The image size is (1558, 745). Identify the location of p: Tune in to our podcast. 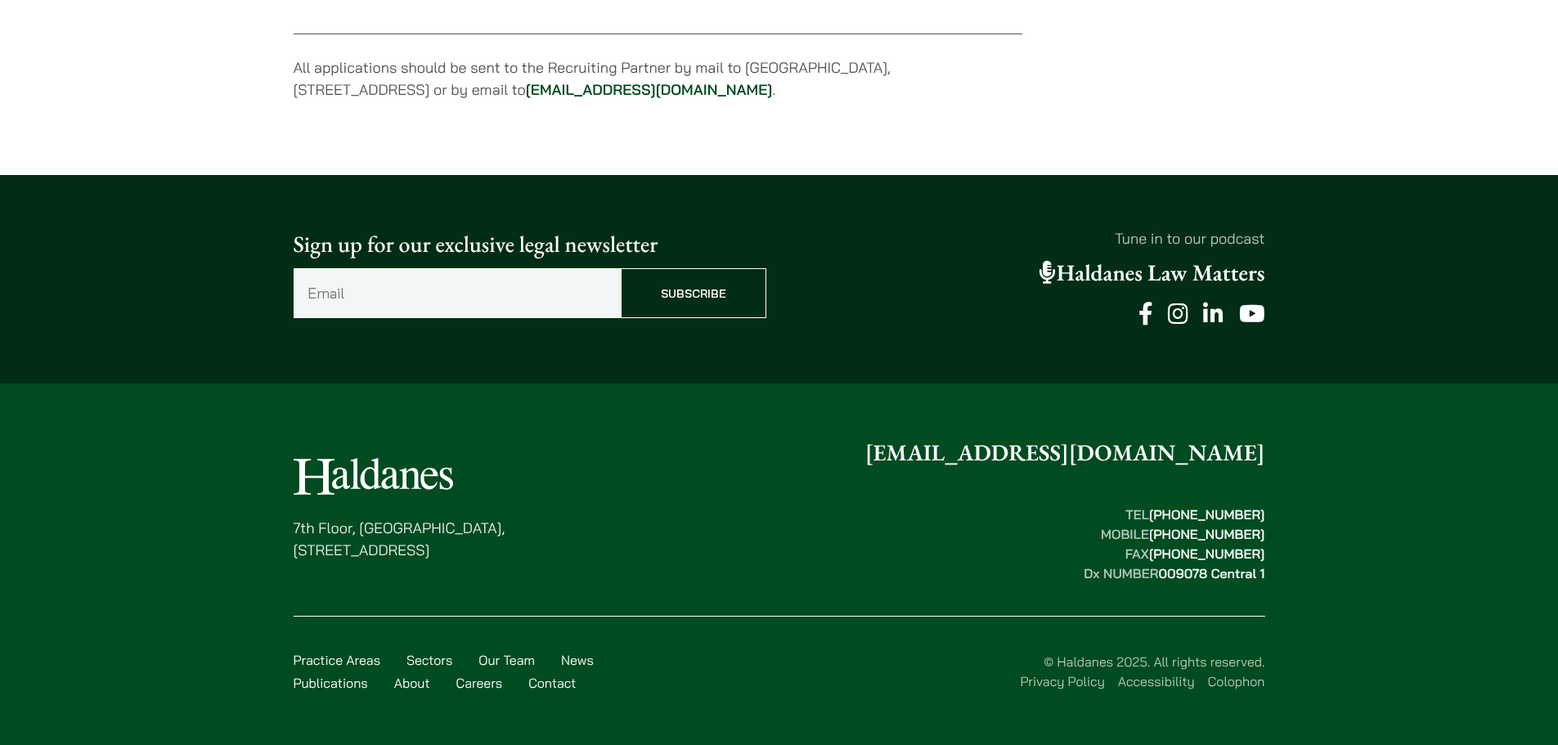
(1029, 238).